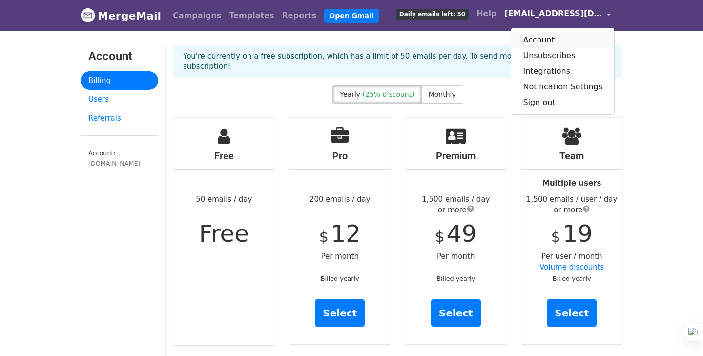 Image resolution: width=703 pixels, height=356 pixels. What do you see at coordinates (398, 61) in the screenshot?
I see `p: You're currently on a free subscription, which has a limit of 50 emails per day. To send more ema...` at bounding box center [398, 61].